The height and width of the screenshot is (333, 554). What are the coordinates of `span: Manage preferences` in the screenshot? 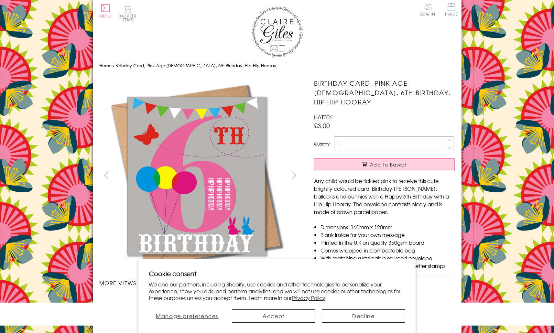 It's located at (187, 316).